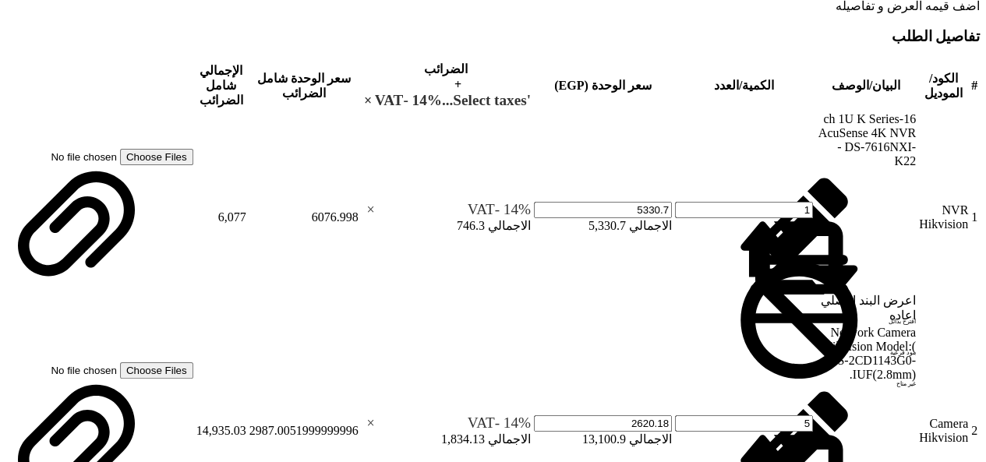 The height and width of the screenshot is (462, 986). What do you see at coordinates (866, 140) in the screenshot?
I see `div: 16-ch 1U K Series AcuSense 4K NVR - DS-7616NXI-K22` at bounding box center [866, 140].